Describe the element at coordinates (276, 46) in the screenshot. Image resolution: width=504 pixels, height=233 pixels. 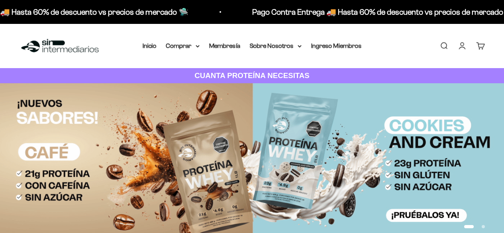
I see `summary: Sobre Nosotros` at that location.